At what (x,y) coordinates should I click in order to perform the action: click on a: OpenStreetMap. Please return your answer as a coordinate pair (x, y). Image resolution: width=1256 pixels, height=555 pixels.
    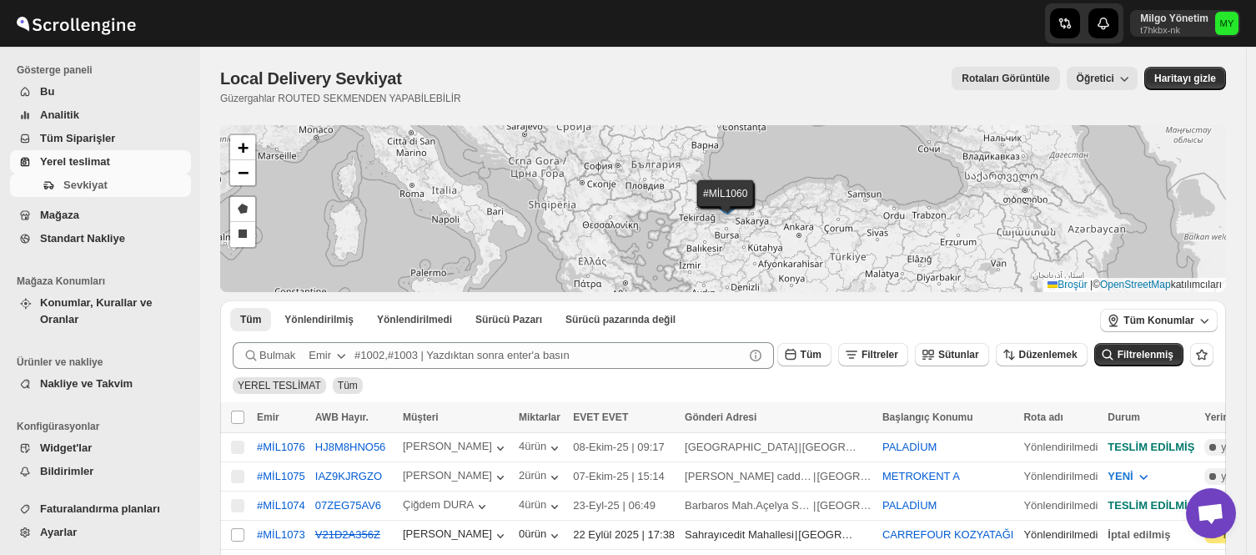
    Looking at the image, I should click on (1135, 284).